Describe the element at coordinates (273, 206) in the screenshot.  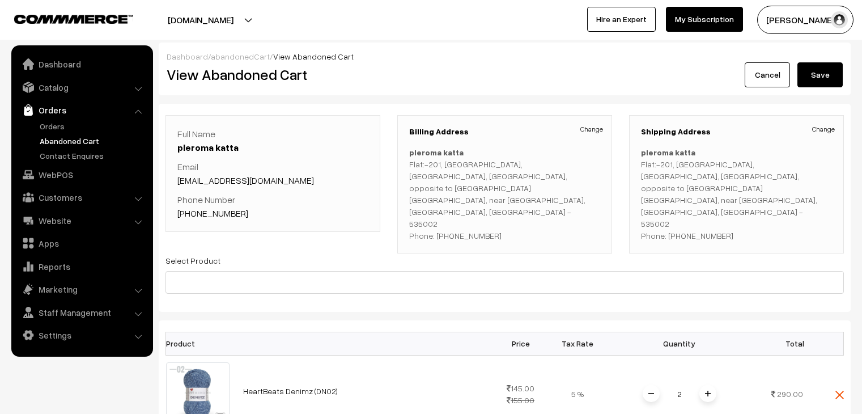
I see `p: Phone Number` at that location.